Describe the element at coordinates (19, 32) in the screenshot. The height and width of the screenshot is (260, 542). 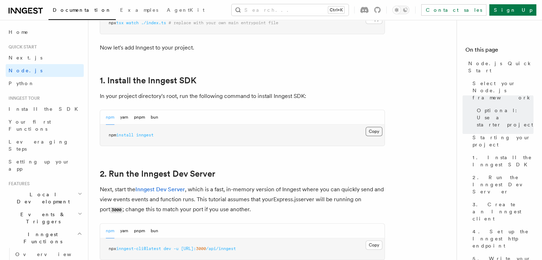
I see `span: Home` at that location.